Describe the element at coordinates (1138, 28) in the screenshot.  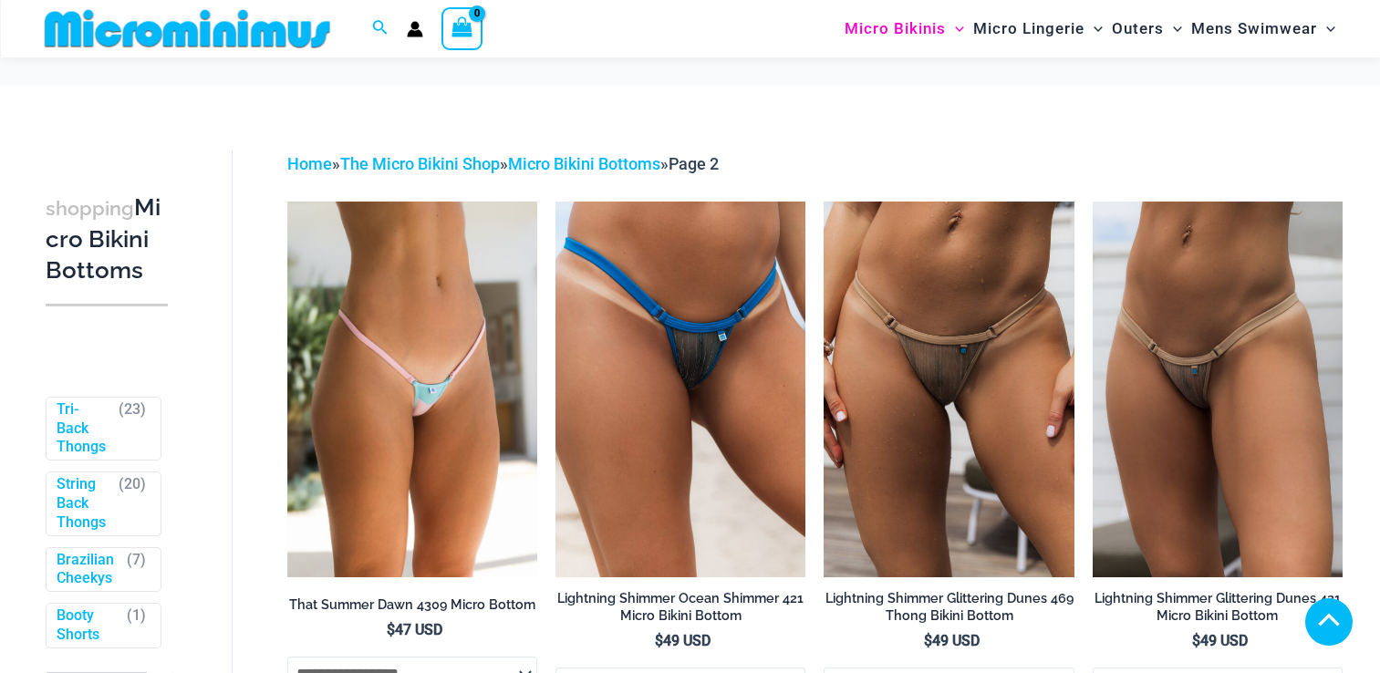
I see `span: Outers` at that location.